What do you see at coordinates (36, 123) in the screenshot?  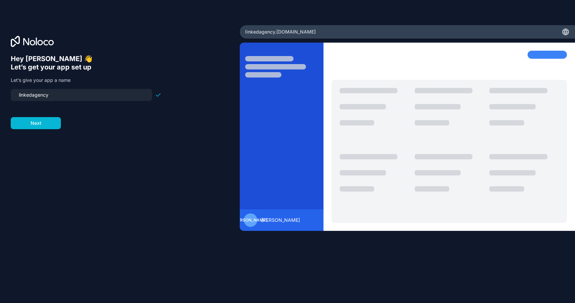 I see `button: Next` at bounding box center [36, 123].